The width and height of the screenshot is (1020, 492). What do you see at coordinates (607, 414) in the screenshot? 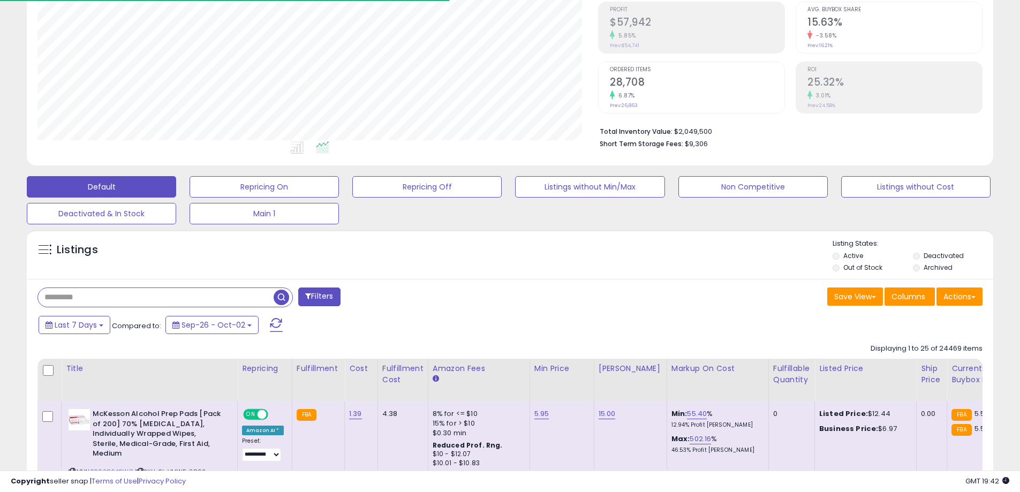
I see `a: 15.00` at bounding box center [607, 414].